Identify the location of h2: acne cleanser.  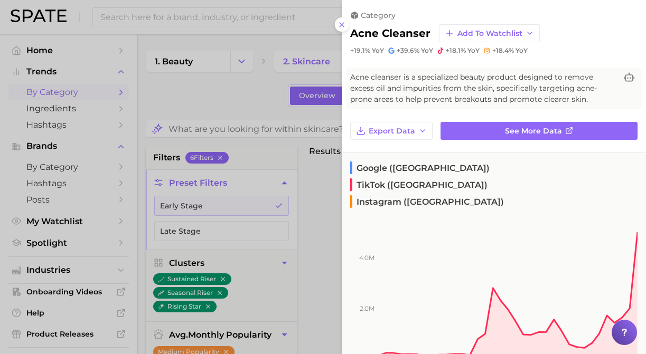
(390, 33).